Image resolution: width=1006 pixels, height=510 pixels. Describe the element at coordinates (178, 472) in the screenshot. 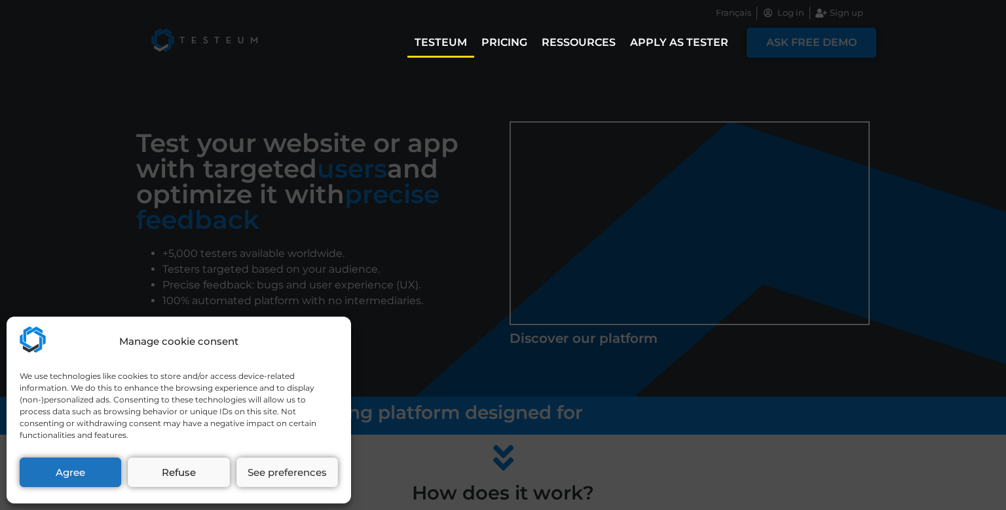

I see `button: Refuse` at that location.